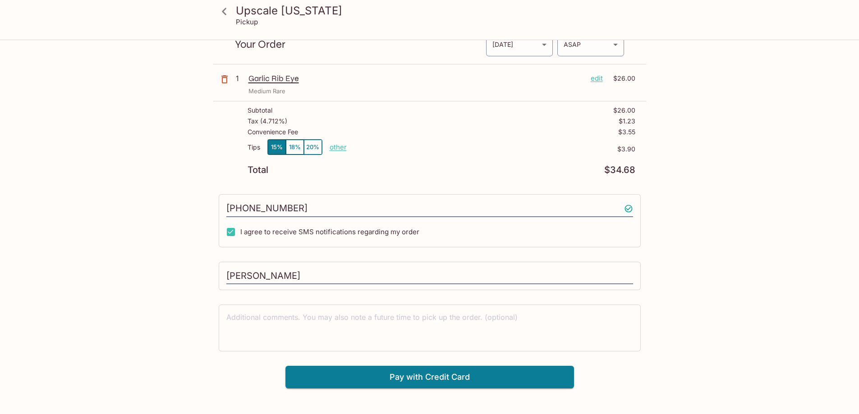 This screenshot has height=414, width=859. I want to click on p: Tax ( 4.712% ), so click(267, 121).